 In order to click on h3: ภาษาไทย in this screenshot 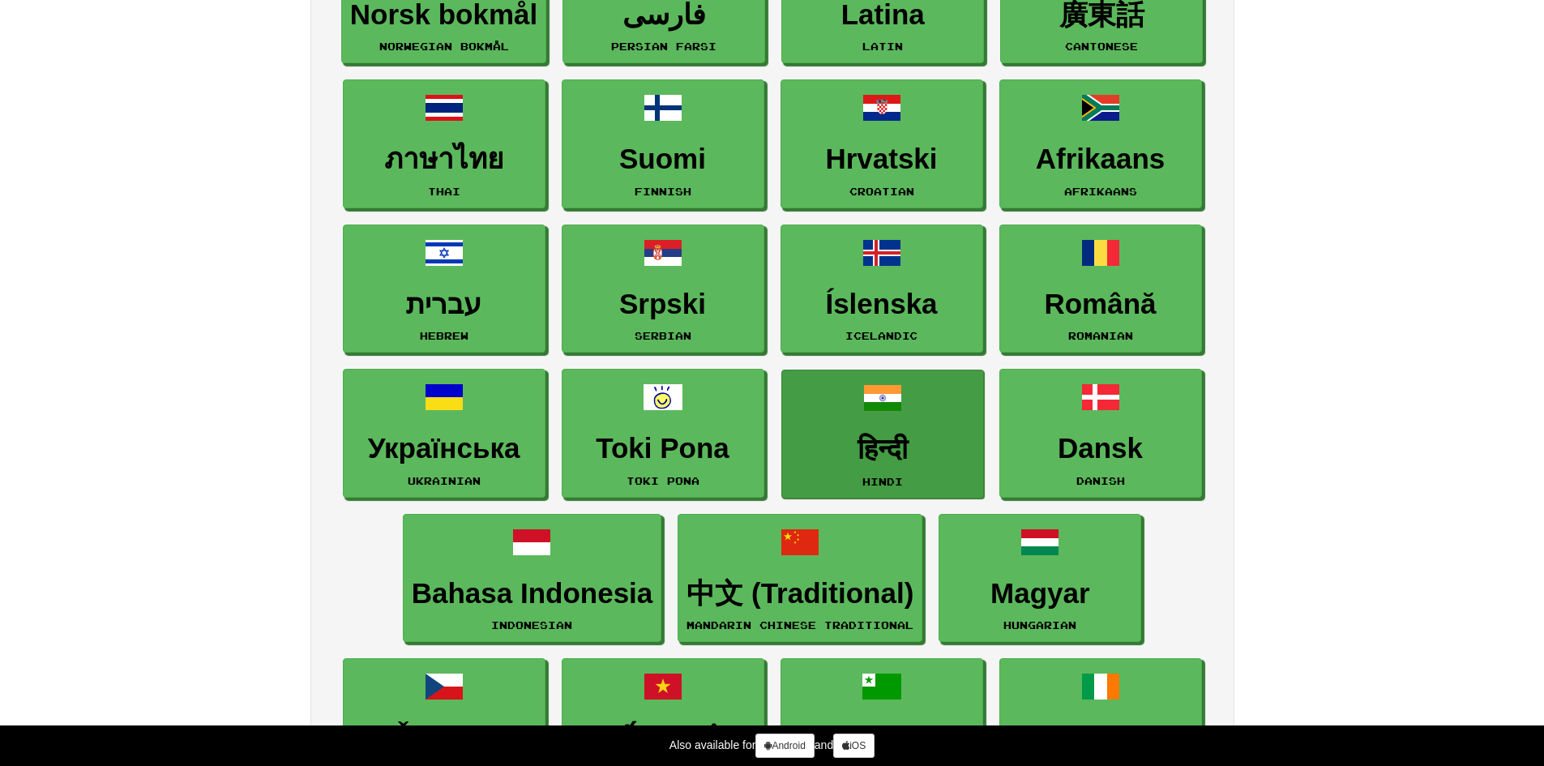, I will do `click(444, 159)`.